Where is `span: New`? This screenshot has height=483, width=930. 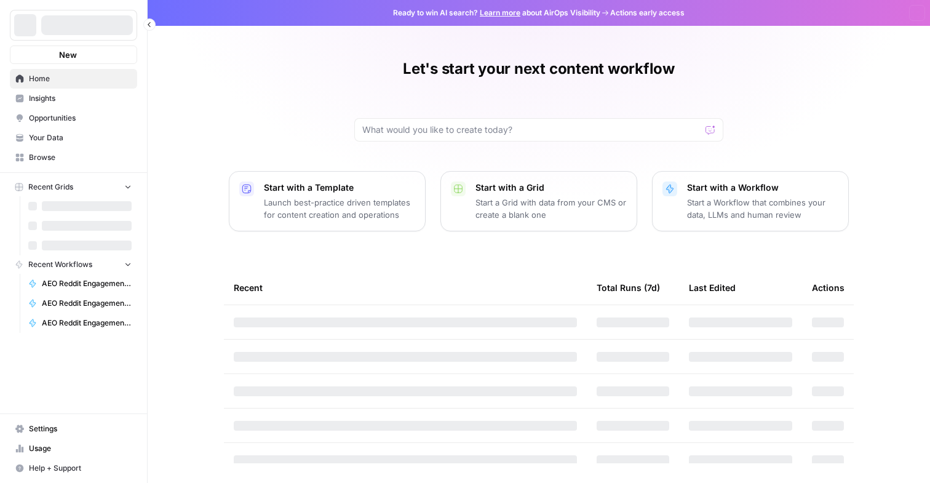 span: New is located at coordinates (68, 55).